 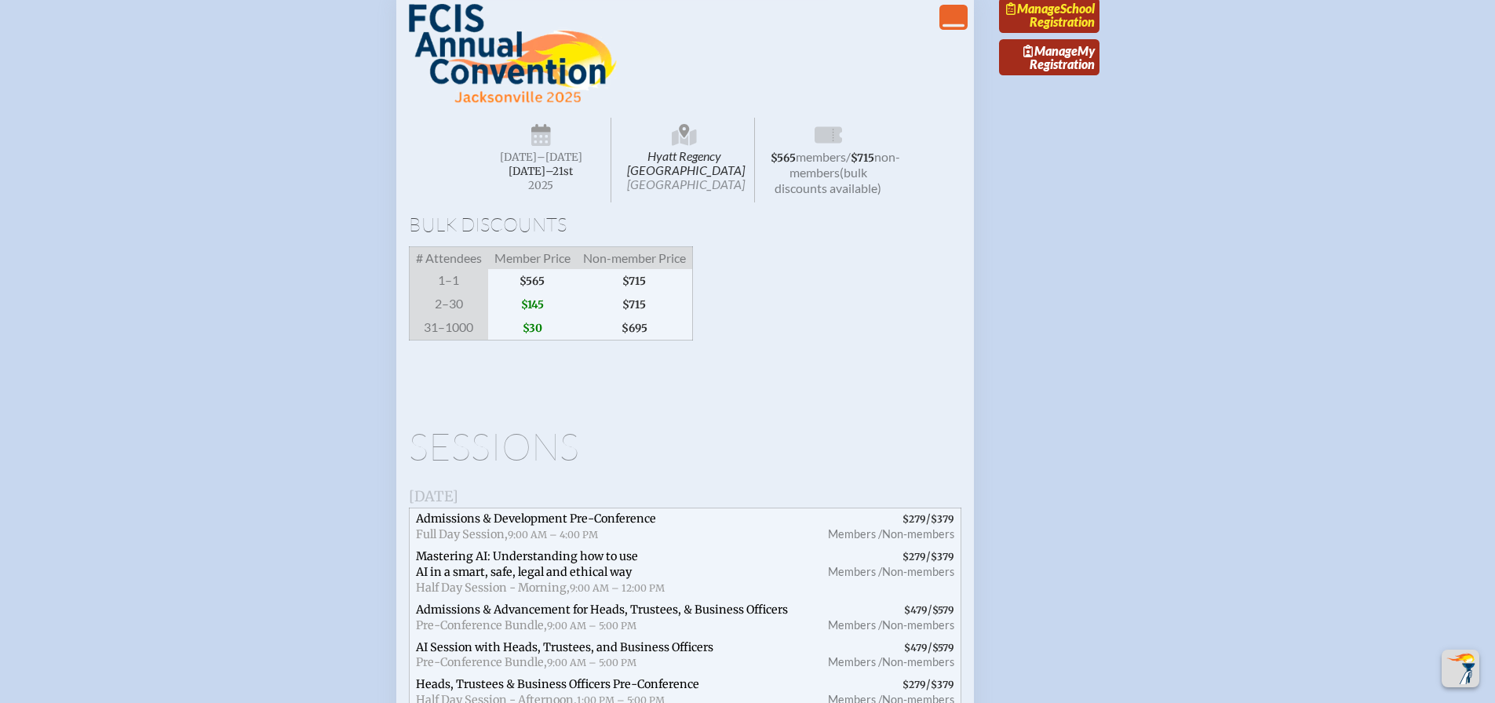 I want to click on span: $30, so click(x=532, y=328).